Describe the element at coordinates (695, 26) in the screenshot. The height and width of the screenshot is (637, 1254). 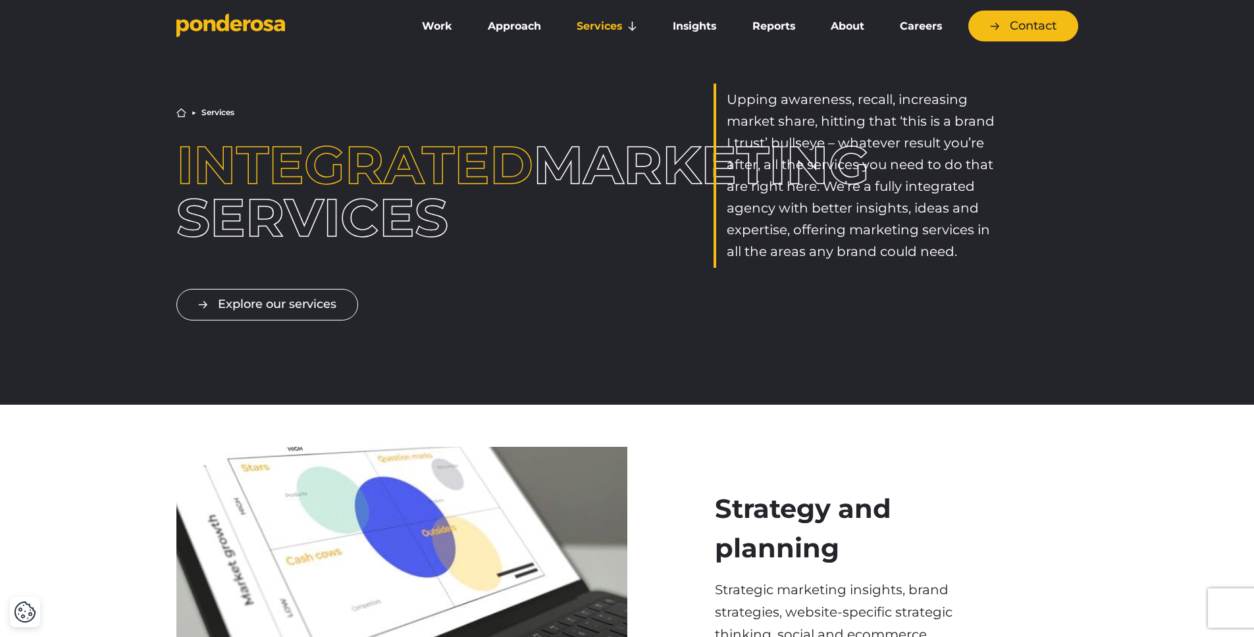
I see `a: Insights` at that location.